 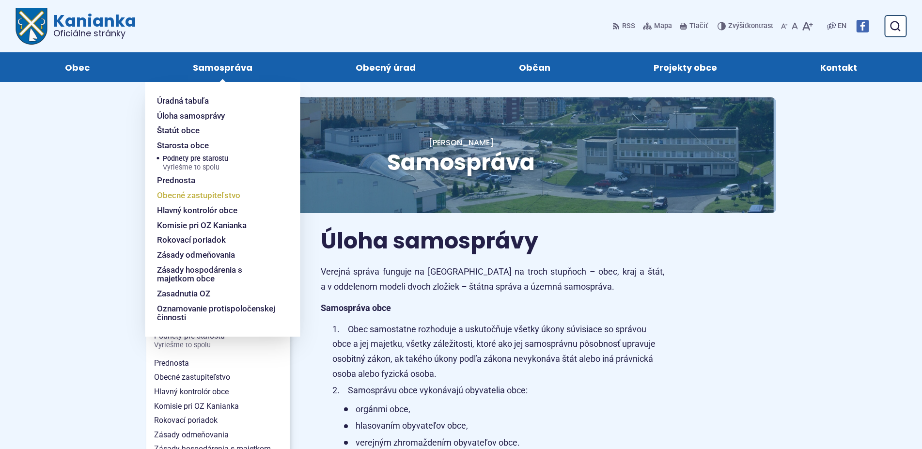 What do you see at coordinates (663, 26) in the screenshot?
I see `span: Mapa` at bounding box center [663, 26].